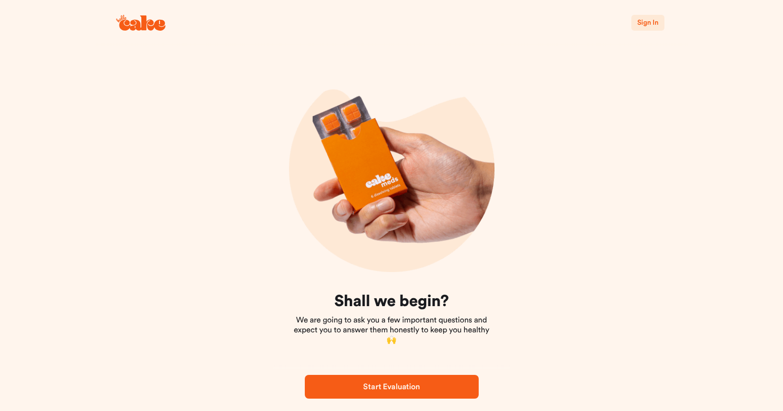  Describe the element at coordinates (648, 23) in the screenshot. I see `span: Sign In` at that location.